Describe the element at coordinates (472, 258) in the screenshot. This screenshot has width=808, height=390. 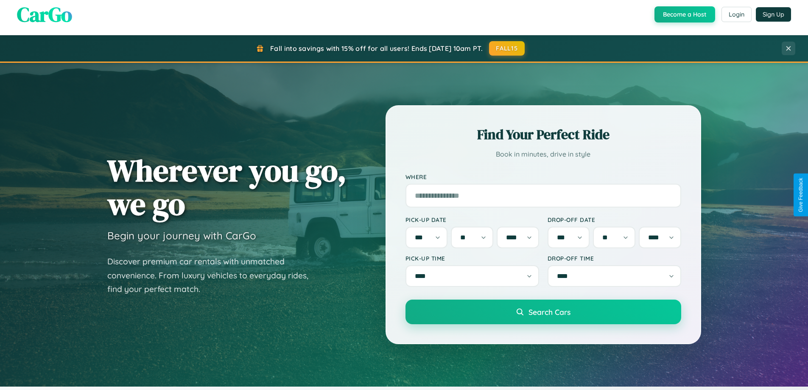
I see `label: Pick-up Time` at that location.